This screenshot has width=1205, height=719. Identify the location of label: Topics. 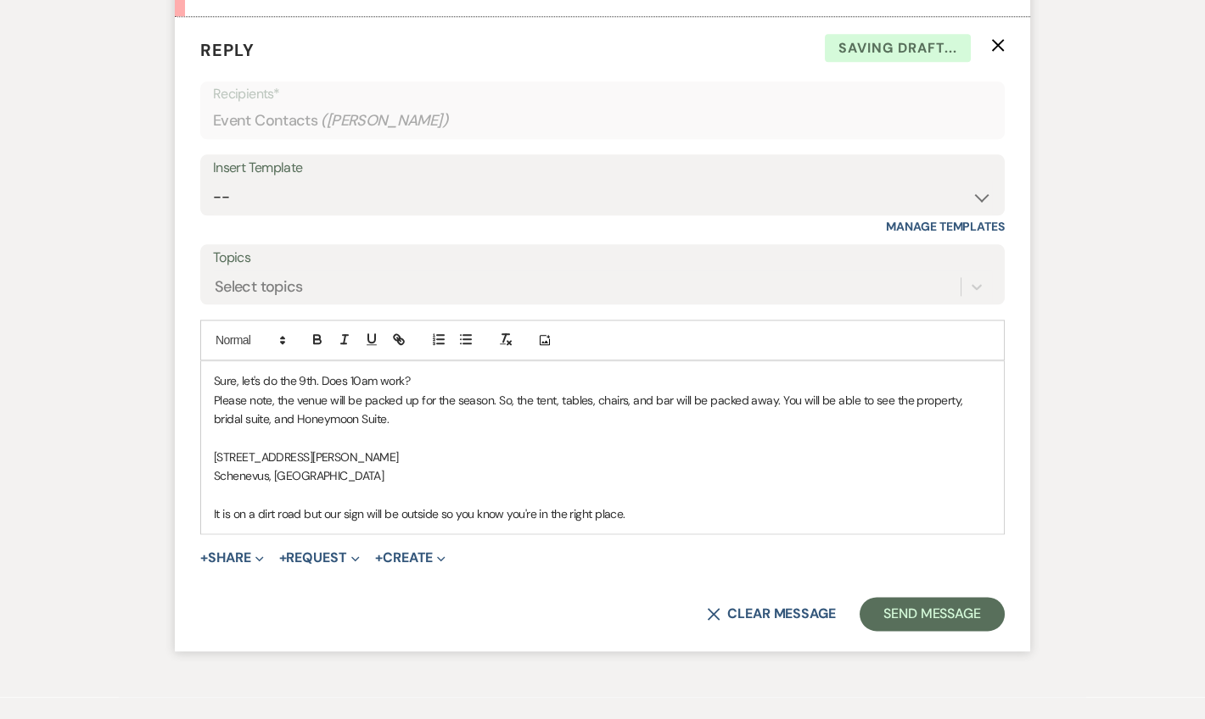
(602, 258).